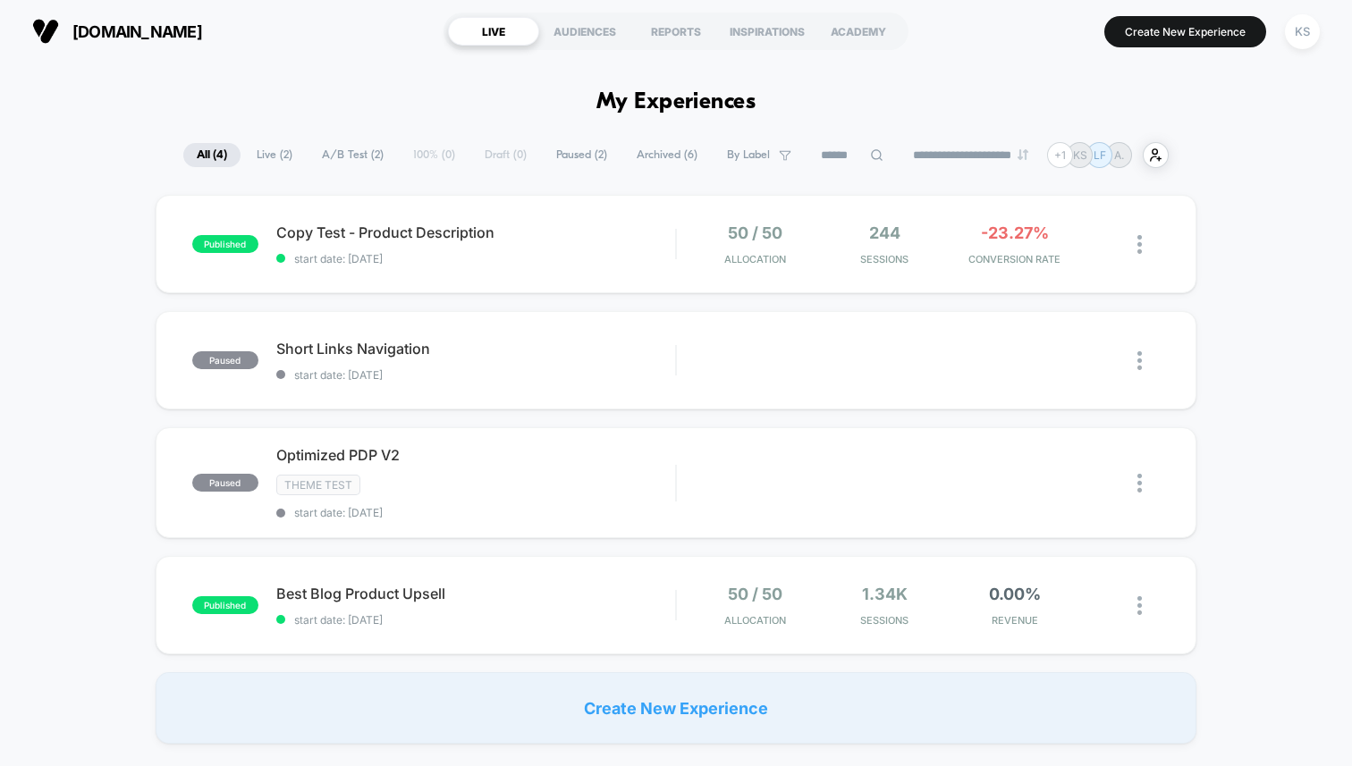 Image resolution: width=1352 pixels, height=766 pixels. I want to click on button: Create New Experience, so click(1185, 31).